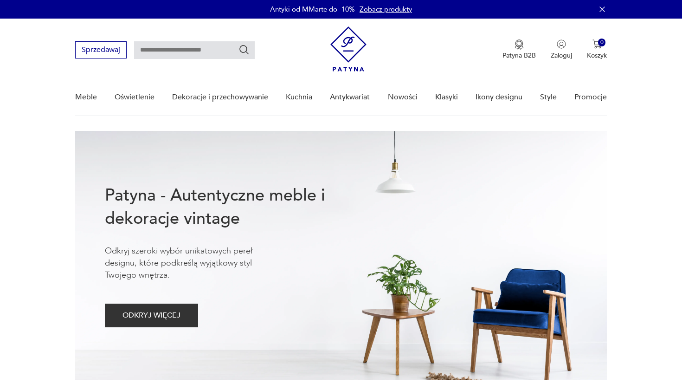 This screenshot has width=682, height=390. What do you see at coordinates (151, 316) in the screenshot?
I see `a: ODKRYJ WIĘCEJ` at bounding box center [151, 316].